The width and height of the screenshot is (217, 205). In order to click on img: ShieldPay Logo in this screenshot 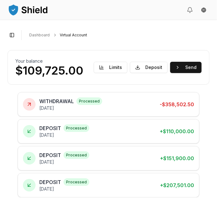, I will do `click(28, 10)`.